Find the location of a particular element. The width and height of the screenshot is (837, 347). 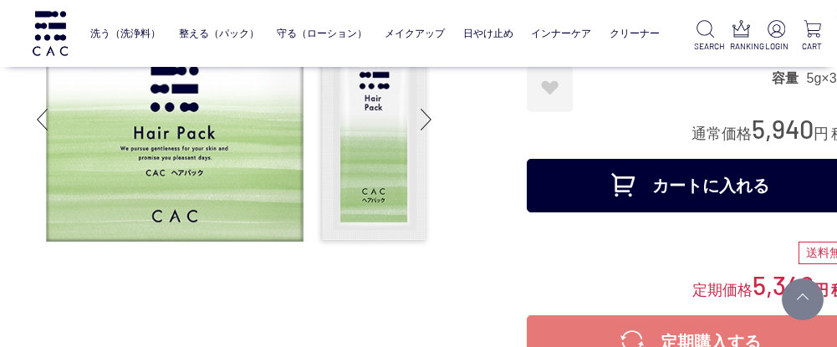

a: インナーケア is located at coordinates (561, 33).